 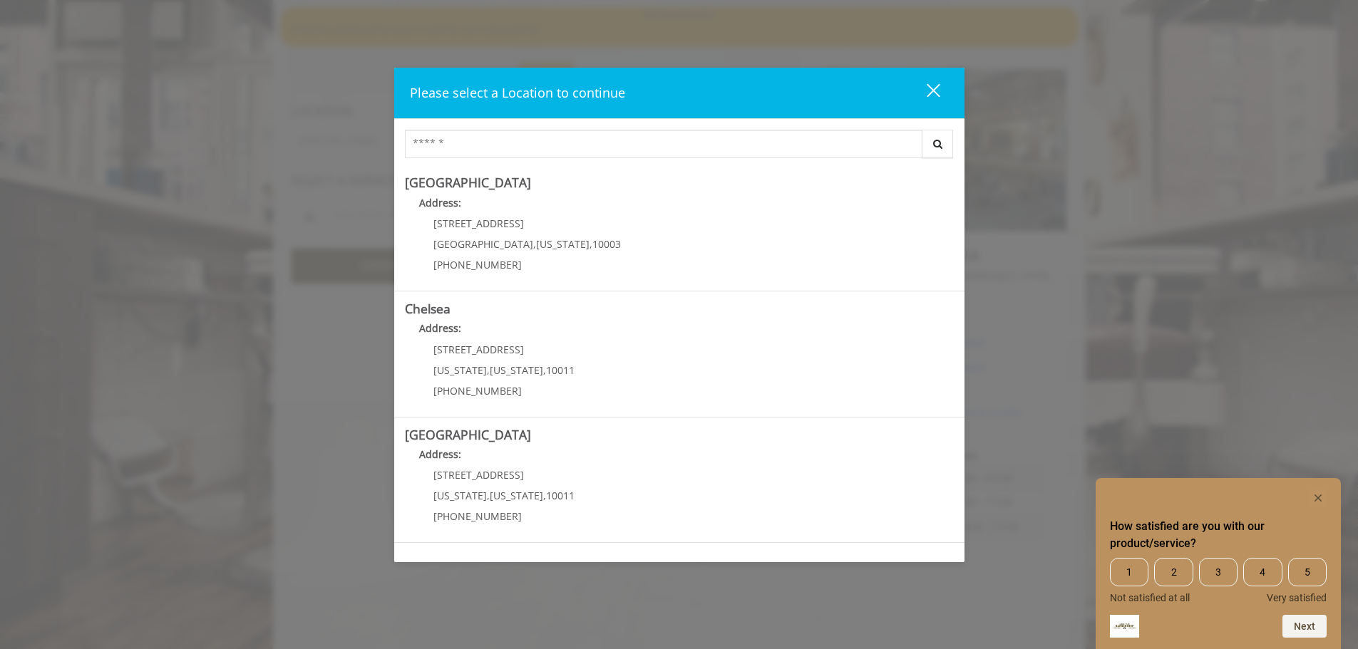 I want to click on button: close dialog, so click(x=924, y=93).